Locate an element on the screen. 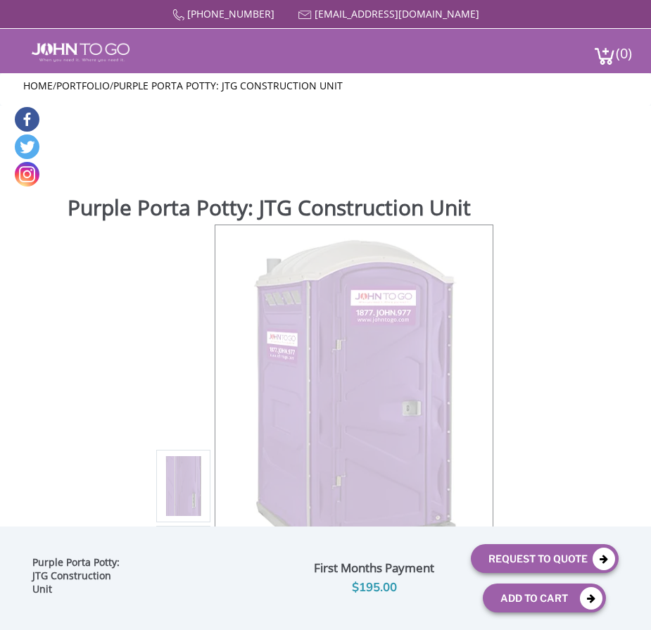 This screenshot has width=651, height=630. img: Product is located at coordinates (354, 396).